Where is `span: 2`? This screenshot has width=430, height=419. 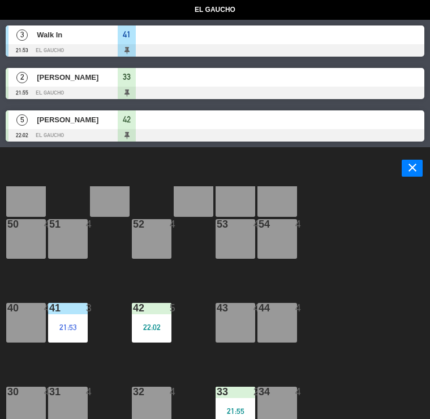 span: 2 is located at coordinates (22, 78).